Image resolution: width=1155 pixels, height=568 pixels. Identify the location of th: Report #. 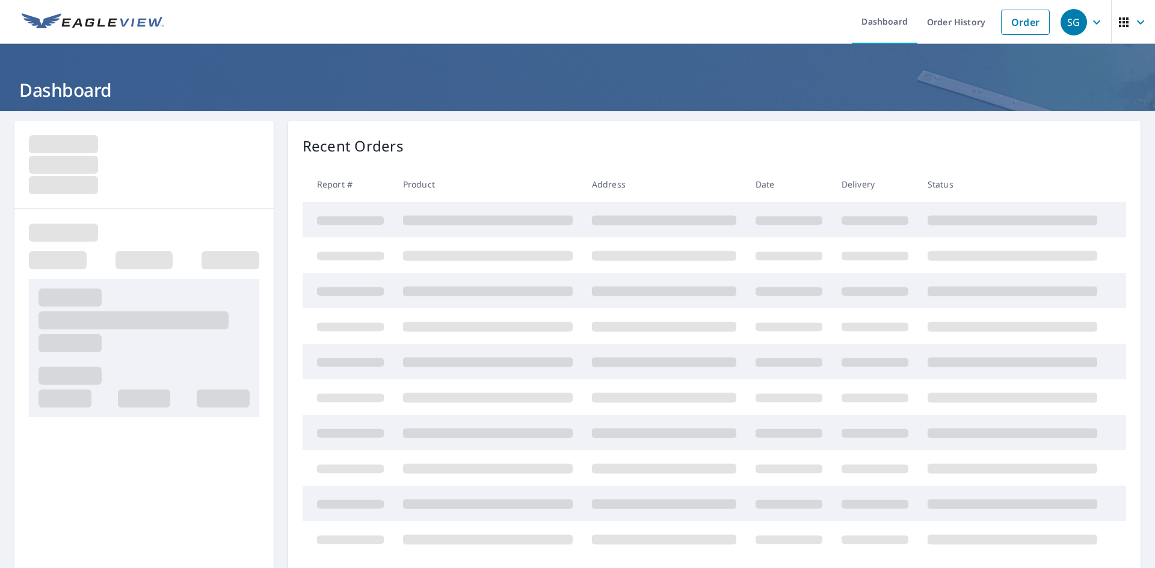
(348, 184).